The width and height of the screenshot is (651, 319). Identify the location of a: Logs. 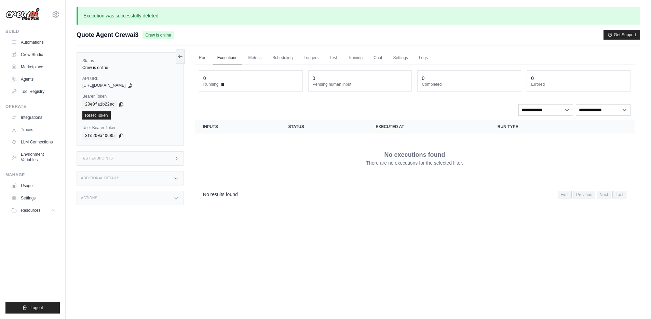
(424, 58).